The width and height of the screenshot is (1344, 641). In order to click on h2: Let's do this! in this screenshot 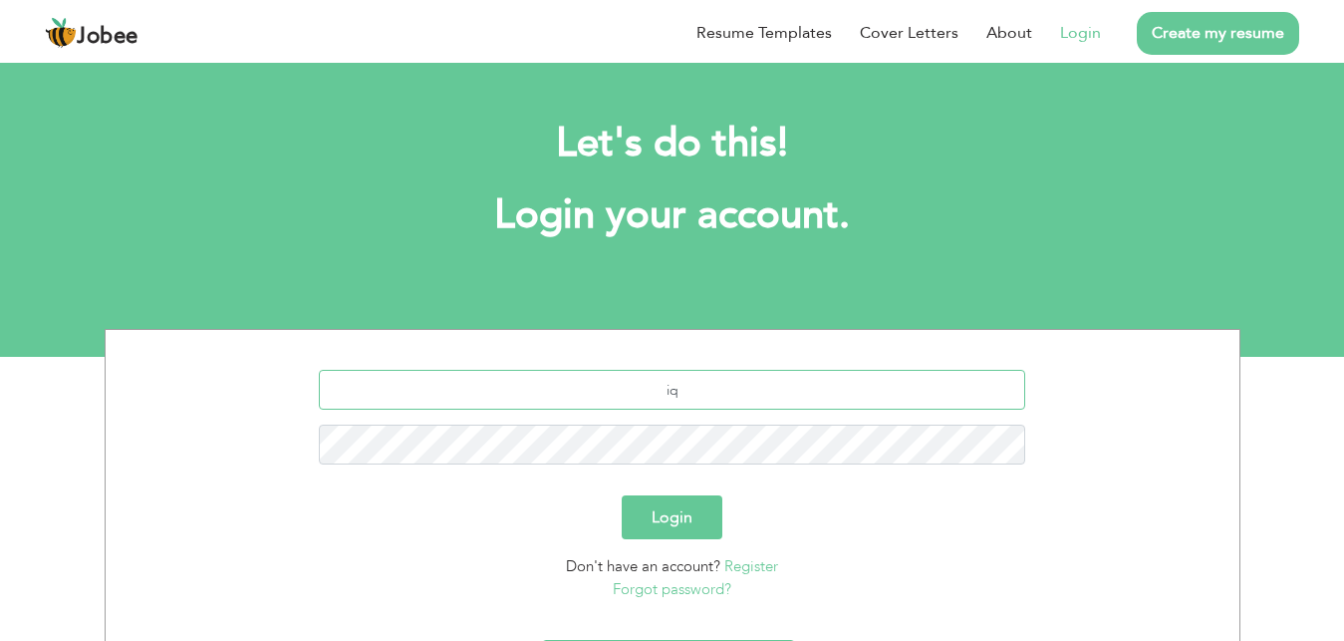, I will do `click(672, 143)`.